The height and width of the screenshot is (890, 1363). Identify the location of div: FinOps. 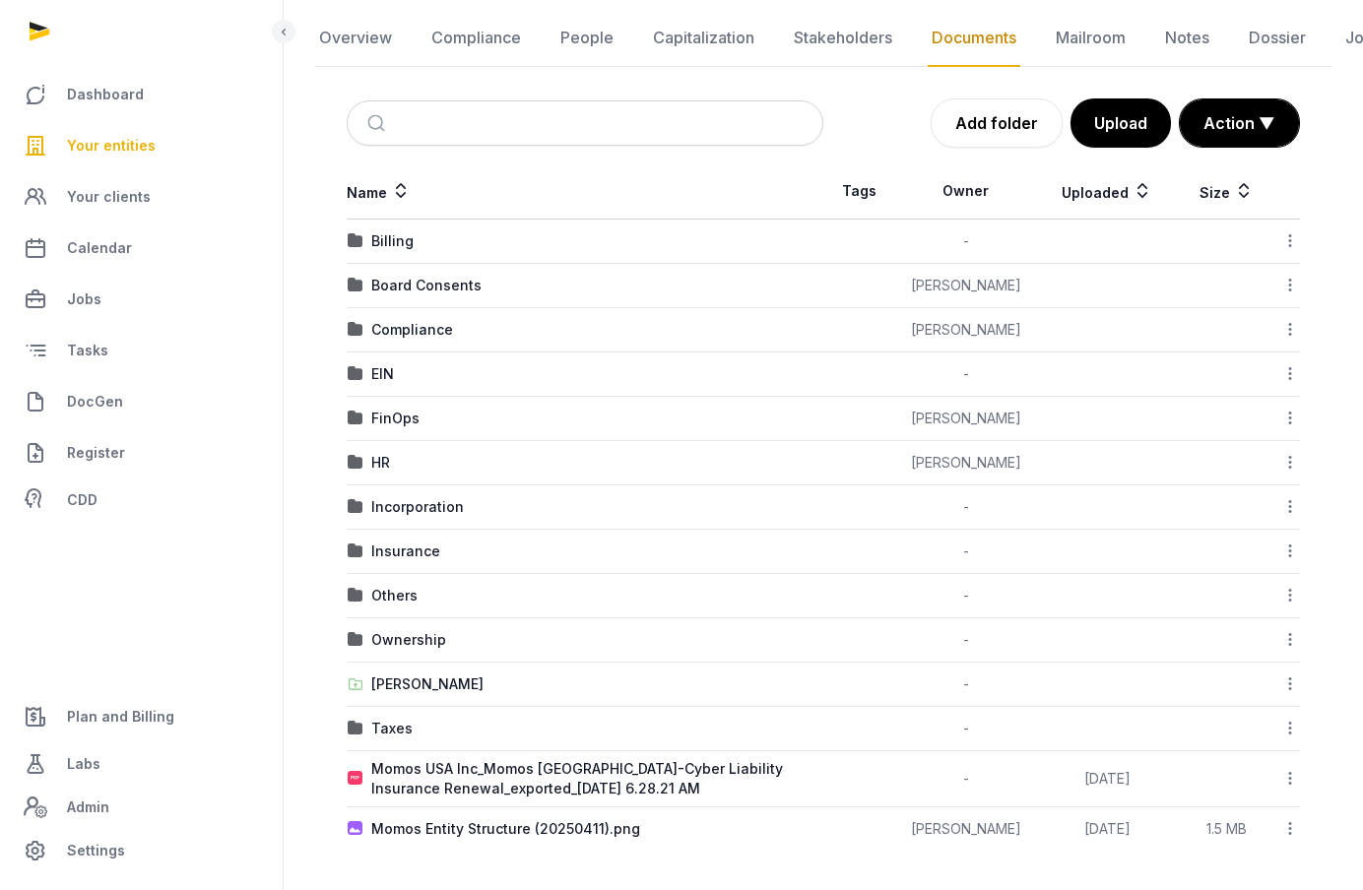
(395, 418).